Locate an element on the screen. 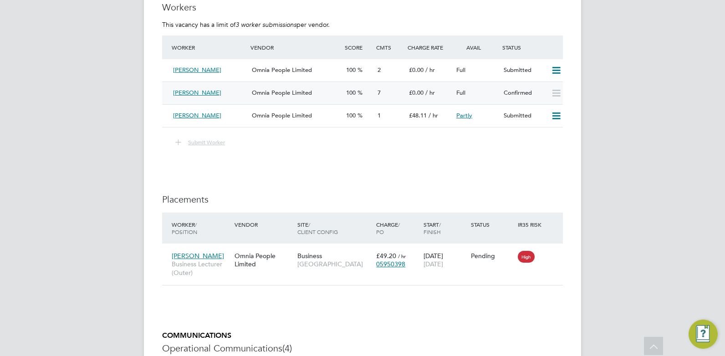 Image resolution: width=725 pixels, height=356 pixels. div: Start is located at coordinates (445, 228).